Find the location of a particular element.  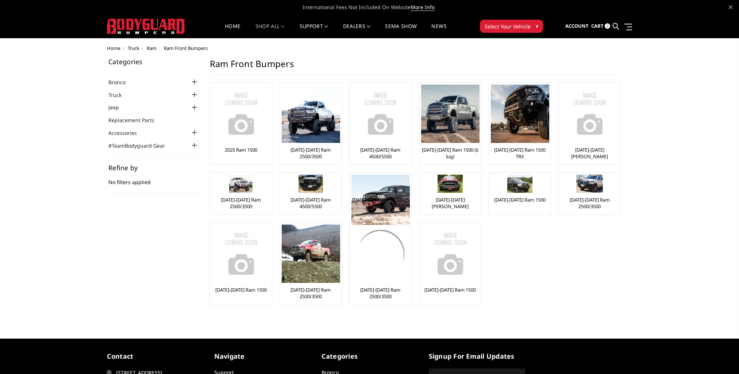

span: Ram Front Bumpers is located at coordinates (186, 48).